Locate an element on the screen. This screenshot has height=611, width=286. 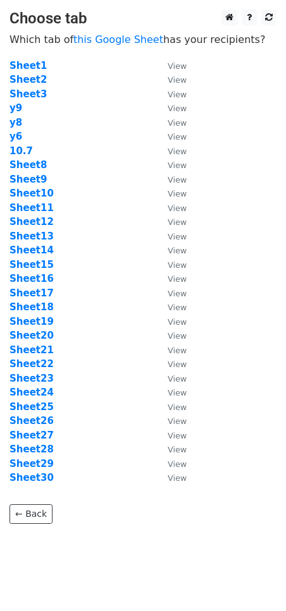
strong: Sheet21 is located at coordinates (32, 350).